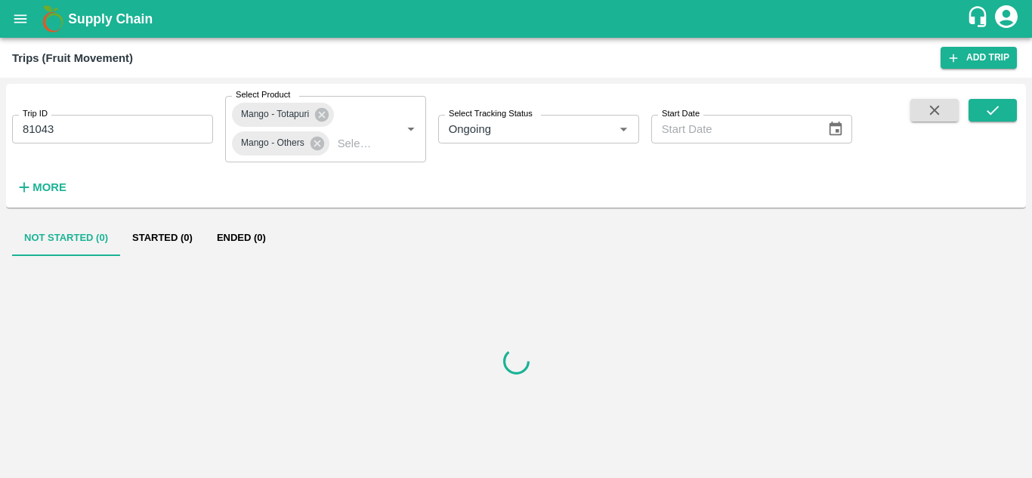 The height and width of the screenshot is (478, 1032). Describe the element at coordinates (490, 114) in the screenshot. I see `label: Select Tracking Status` at that location.